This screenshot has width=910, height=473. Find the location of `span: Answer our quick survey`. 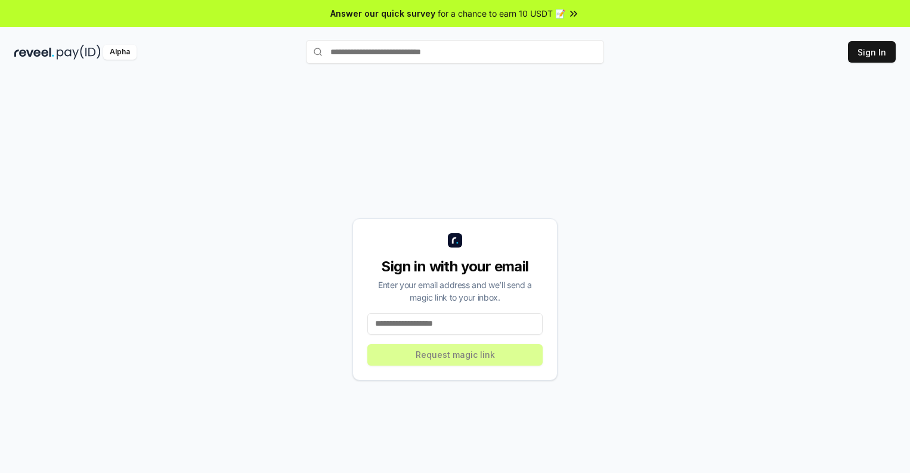

span: Answer our quick survey is located at coordinates (383, 13).